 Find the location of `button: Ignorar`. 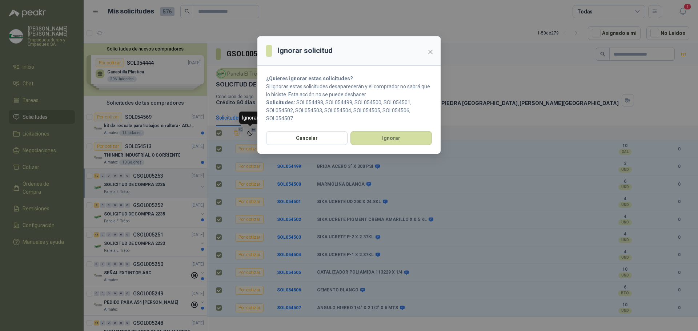

button: Ignorar is located at coordinates (391, 138).